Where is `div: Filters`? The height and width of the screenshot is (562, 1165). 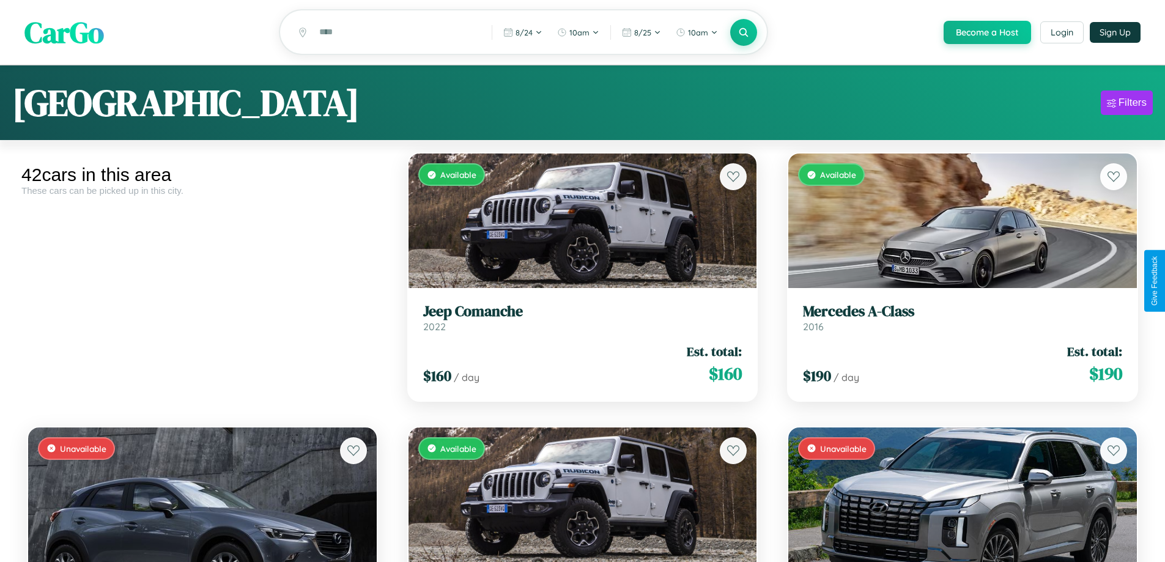
div: Filters is located at coordinates (1132, 103).